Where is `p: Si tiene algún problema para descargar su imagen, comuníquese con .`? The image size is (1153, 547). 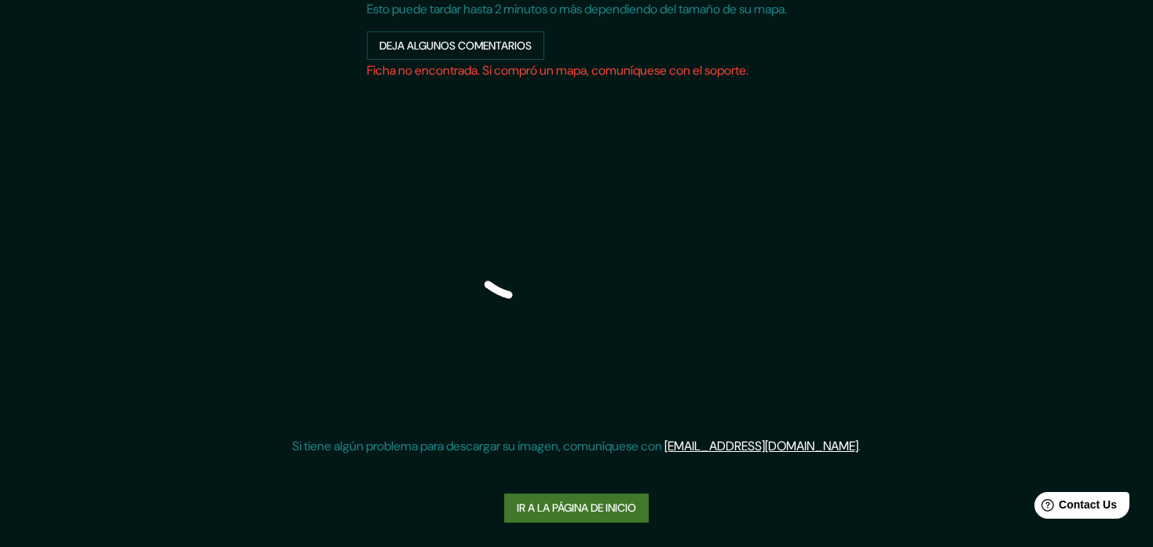 p: Si tiene algún problema para descargar su imagen, comuníquese con . is located at coordinates (576, 446).